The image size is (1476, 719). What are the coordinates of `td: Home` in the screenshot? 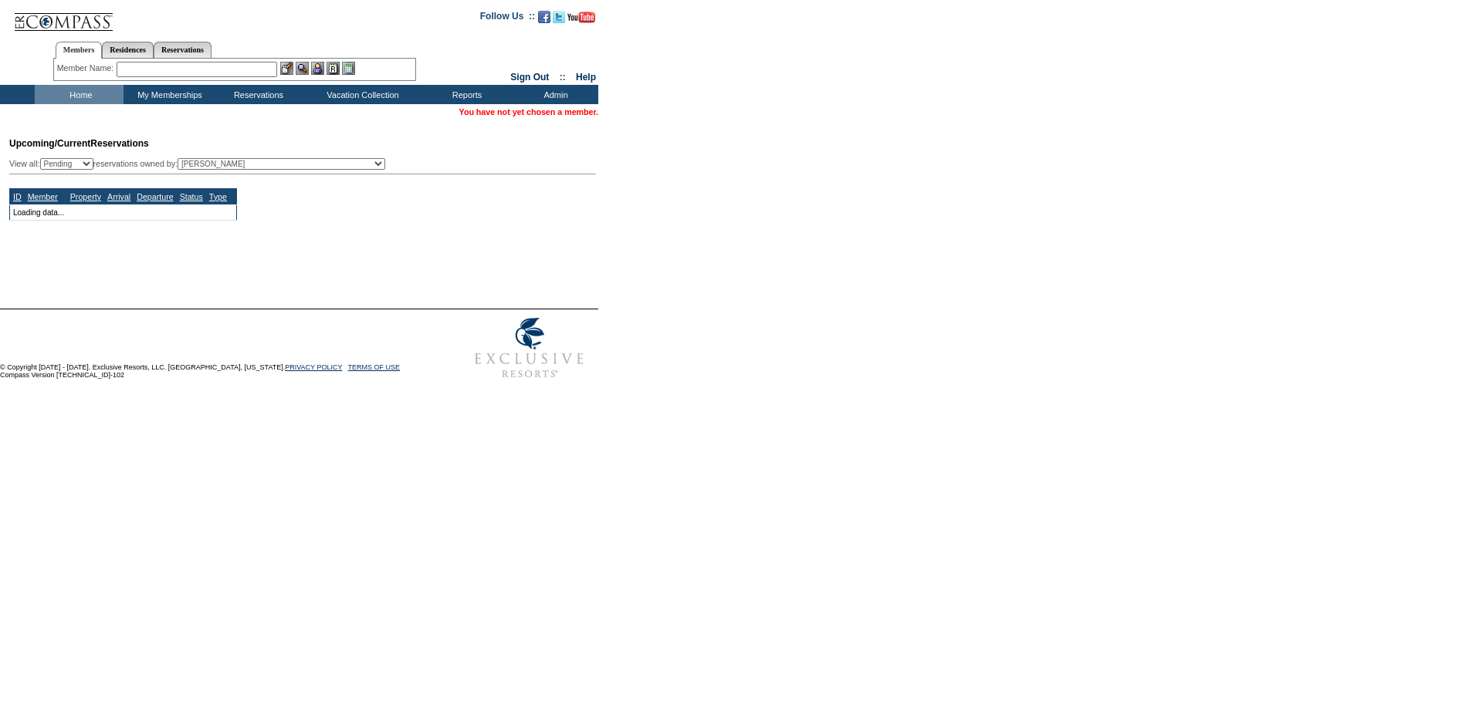 It's located at (79, 94).